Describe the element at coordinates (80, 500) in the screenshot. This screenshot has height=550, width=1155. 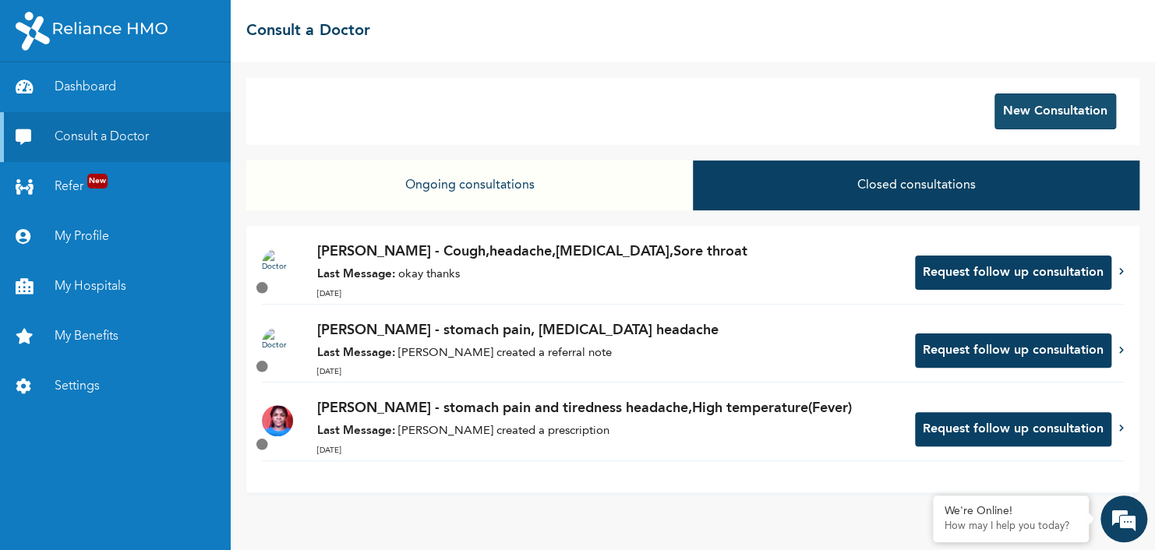
I see `span: Conversation` at that location.